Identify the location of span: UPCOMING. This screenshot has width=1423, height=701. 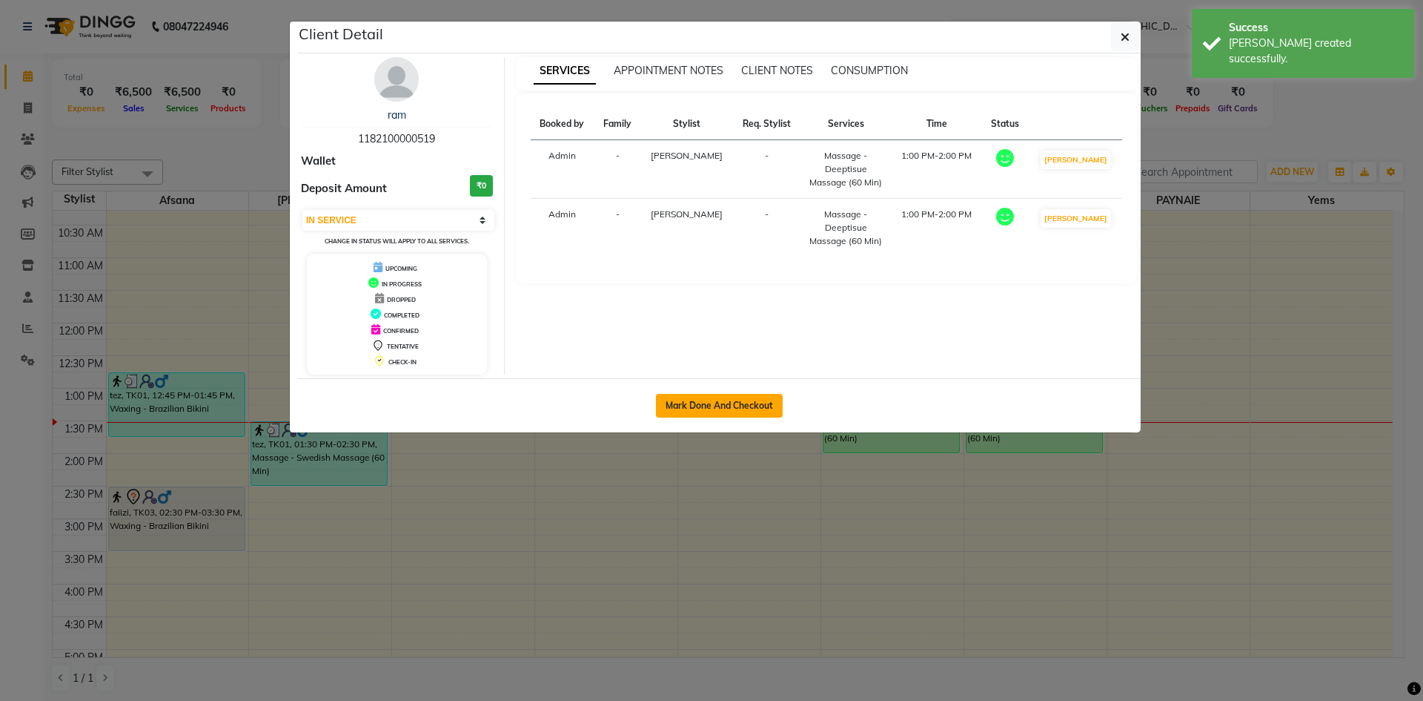
(401, 268).